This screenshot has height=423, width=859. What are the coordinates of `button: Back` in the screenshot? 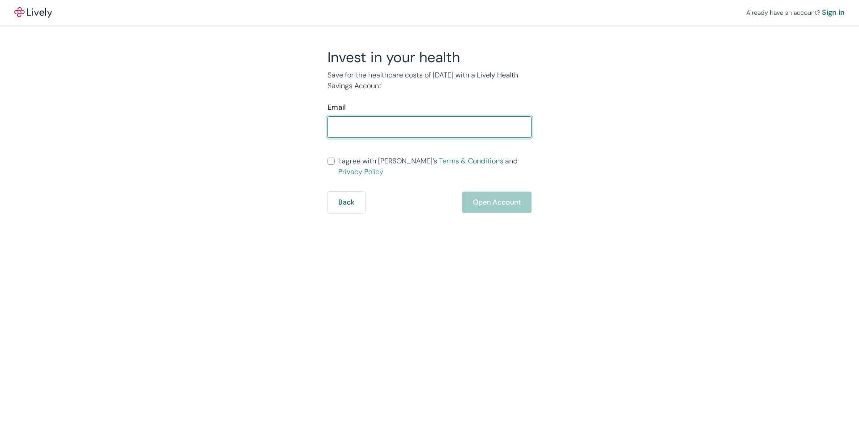 It's located at (346, 202).